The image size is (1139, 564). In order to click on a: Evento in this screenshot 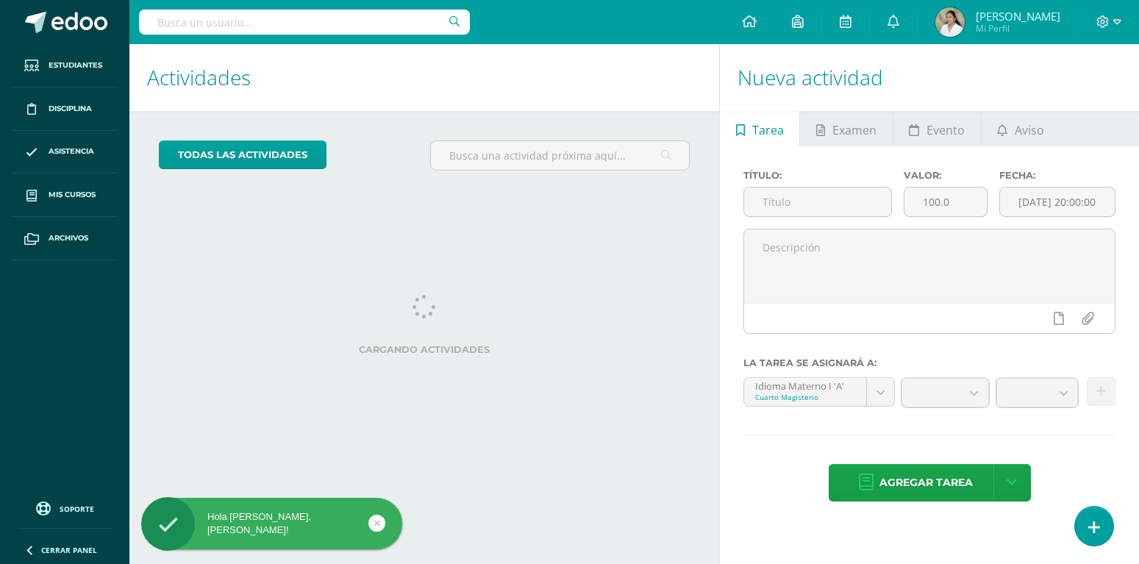, I will do `click(937, 129)`.